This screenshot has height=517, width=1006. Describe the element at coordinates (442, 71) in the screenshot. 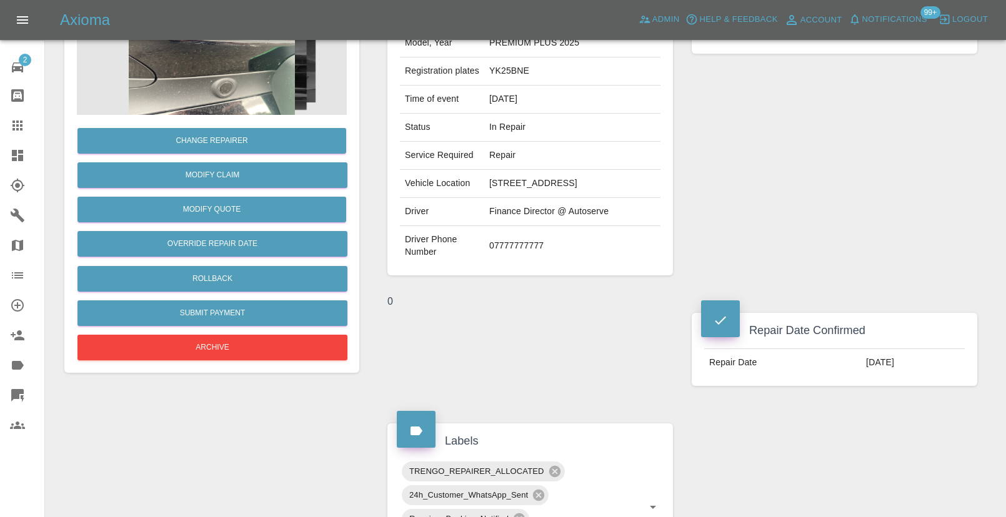

I see `td: Registration plates` at that location.